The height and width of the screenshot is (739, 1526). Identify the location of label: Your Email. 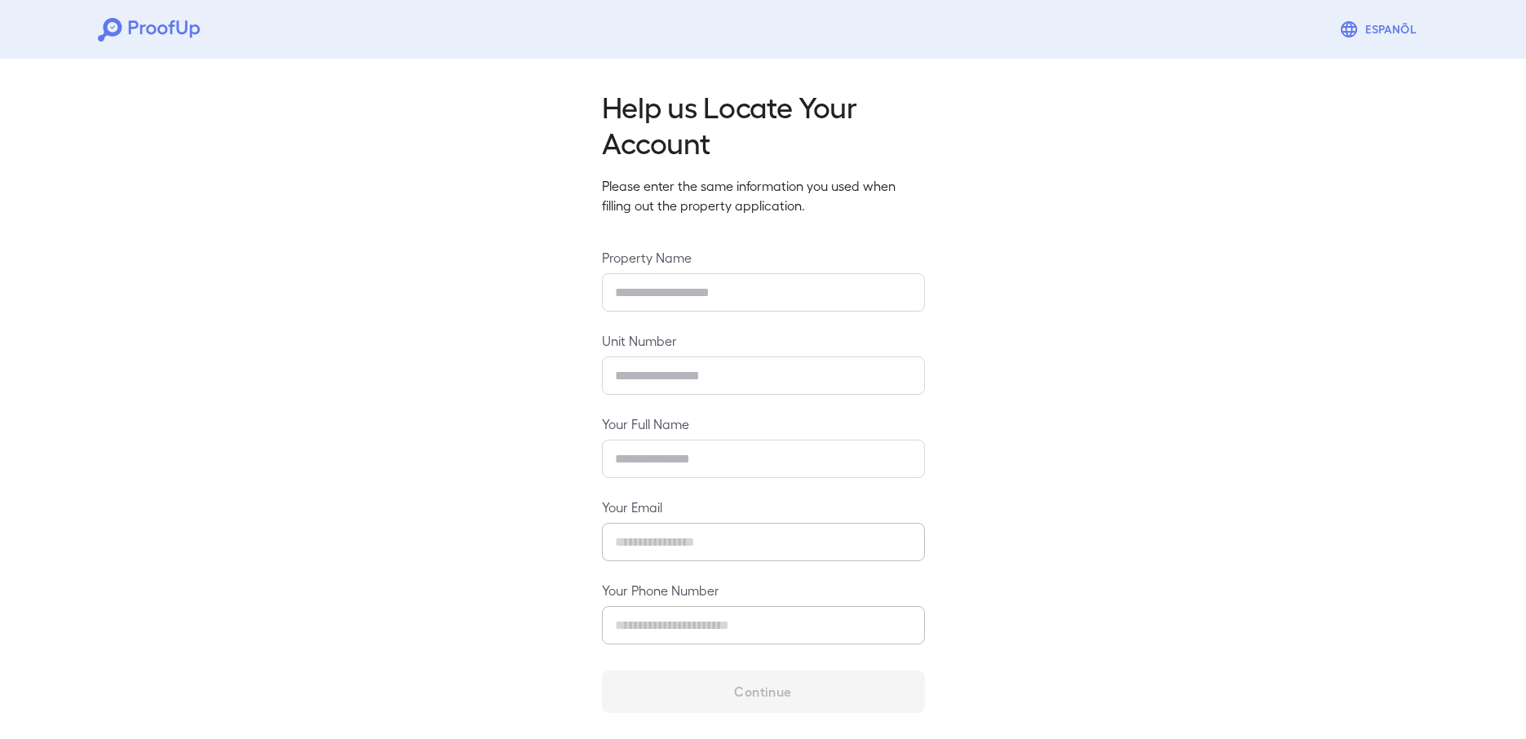
(763, 506).